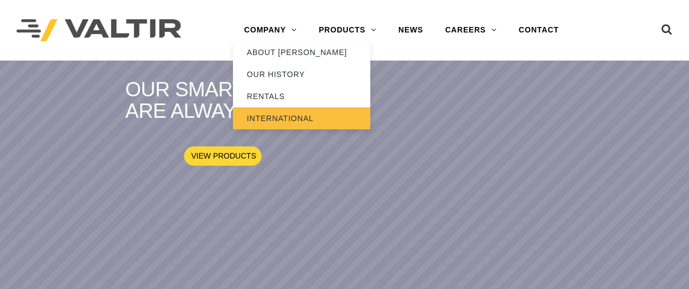 The height and width of the screenshot is (289, 689). What do you see at coordinates (256, 101) in the screenshot?
I see `rs-layer: OUR SMART SOLUTIONS ARE ALWAYS EVOLVING.` at bounding box center [256, 101].